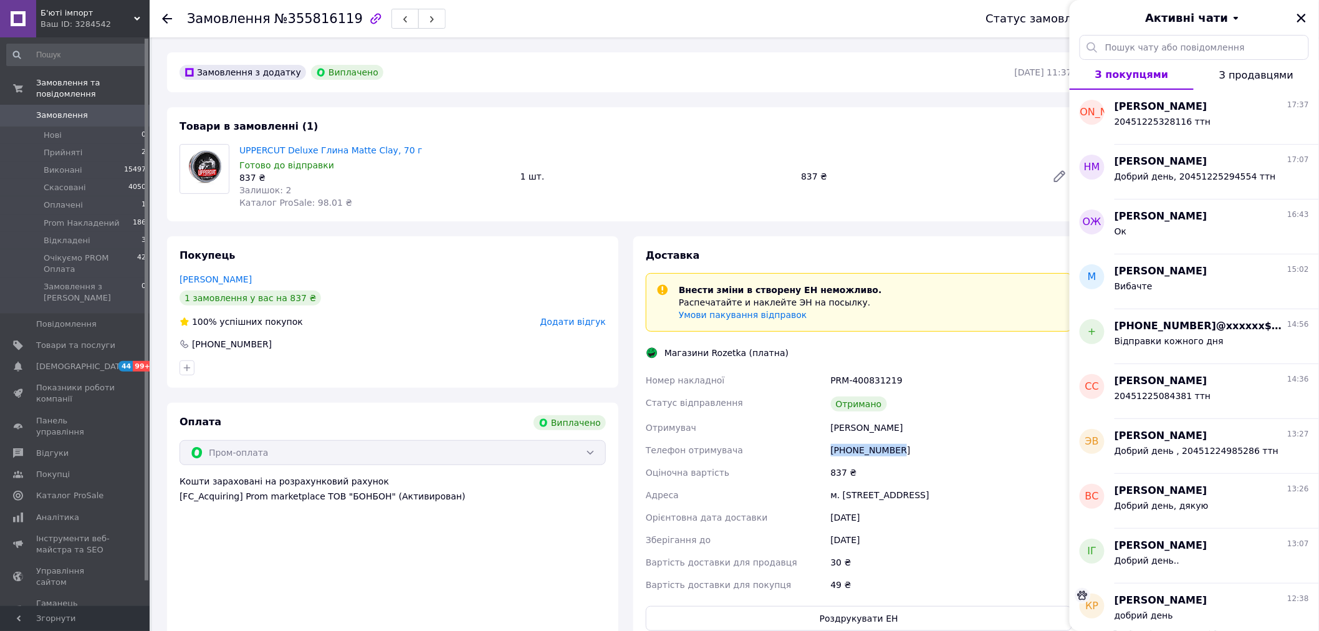 Image resolution: width=1319 pixels, height=631 pixels. What do you see at coordinates (204, 322) in the screenshot?
I see `span: 100%` at bounding box center [204, 322].